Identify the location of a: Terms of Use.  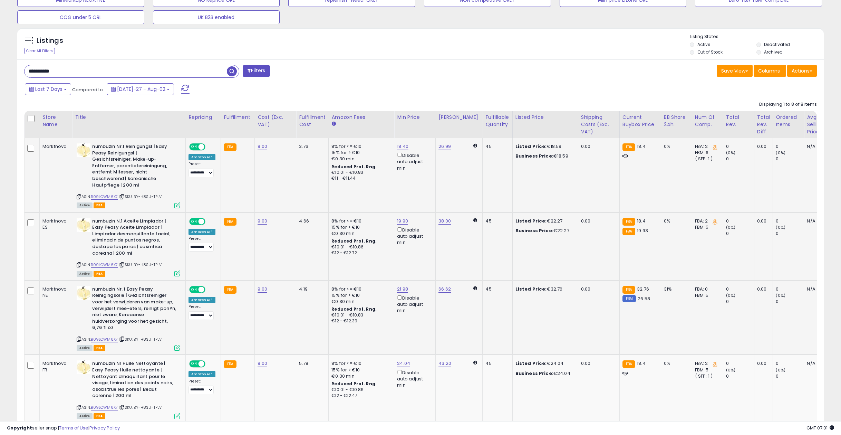
(74, 427).